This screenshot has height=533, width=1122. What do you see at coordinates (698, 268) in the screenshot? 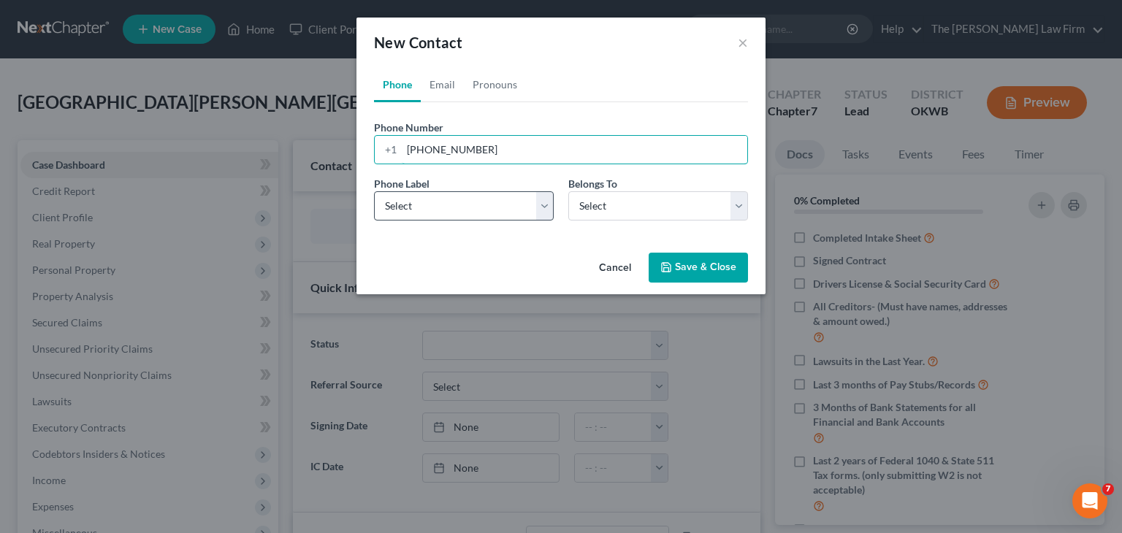
I see `button: Save & Close` at bounding box center [698, 268].